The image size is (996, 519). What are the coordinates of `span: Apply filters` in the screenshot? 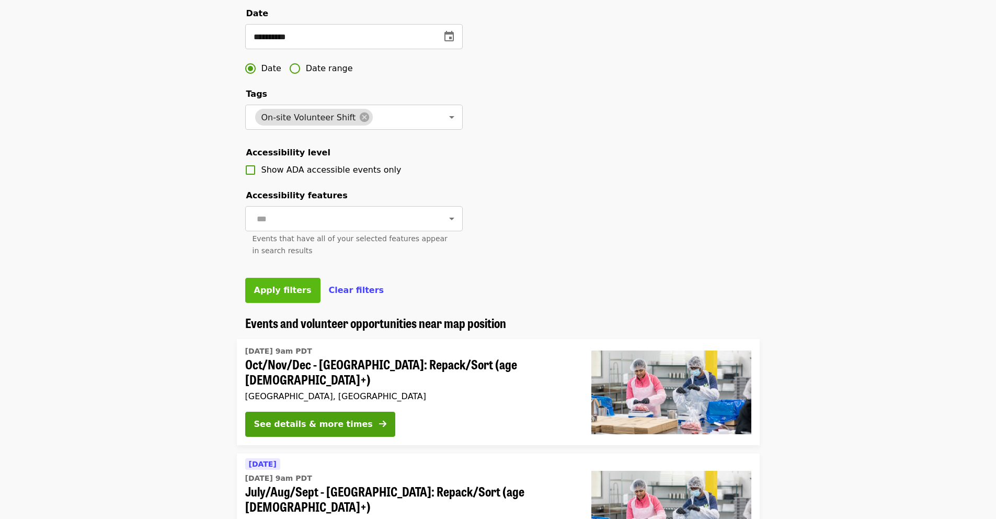 It's located at (283, 290).